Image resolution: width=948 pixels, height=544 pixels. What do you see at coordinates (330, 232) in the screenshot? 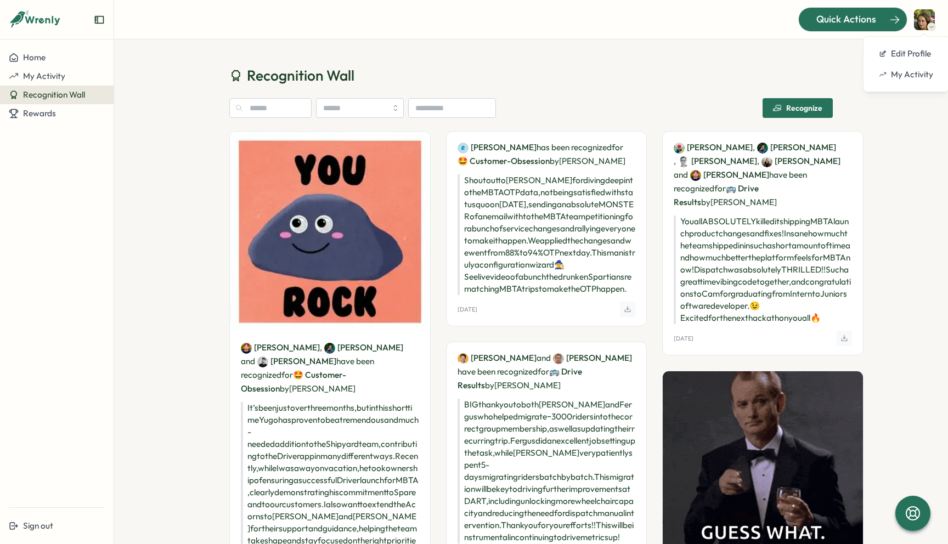
I see `img: Recognition Image` at bounding box center [330, 232].